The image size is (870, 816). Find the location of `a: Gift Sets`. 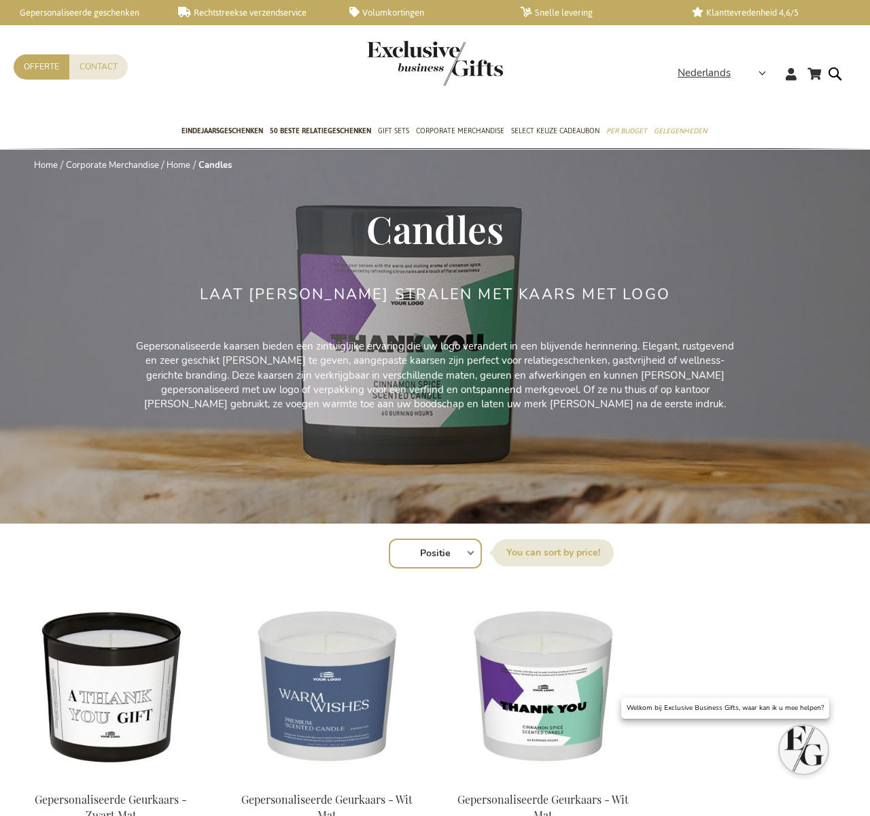

a: Gift Sets is located at coordinates (394, 132).